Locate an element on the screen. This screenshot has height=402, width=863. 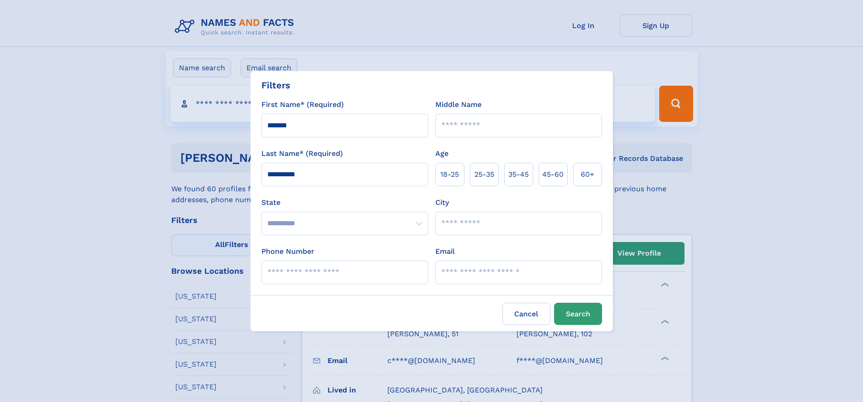
div: Filters is located at coordinates (276, 85).